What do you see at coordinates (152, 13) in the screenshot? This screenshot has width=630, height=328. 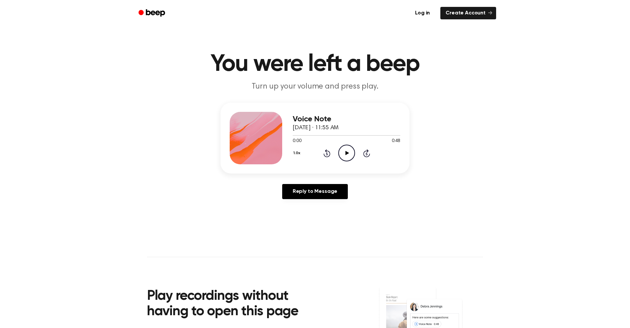 I see `a: Beep` at bounding box center [152, 13].